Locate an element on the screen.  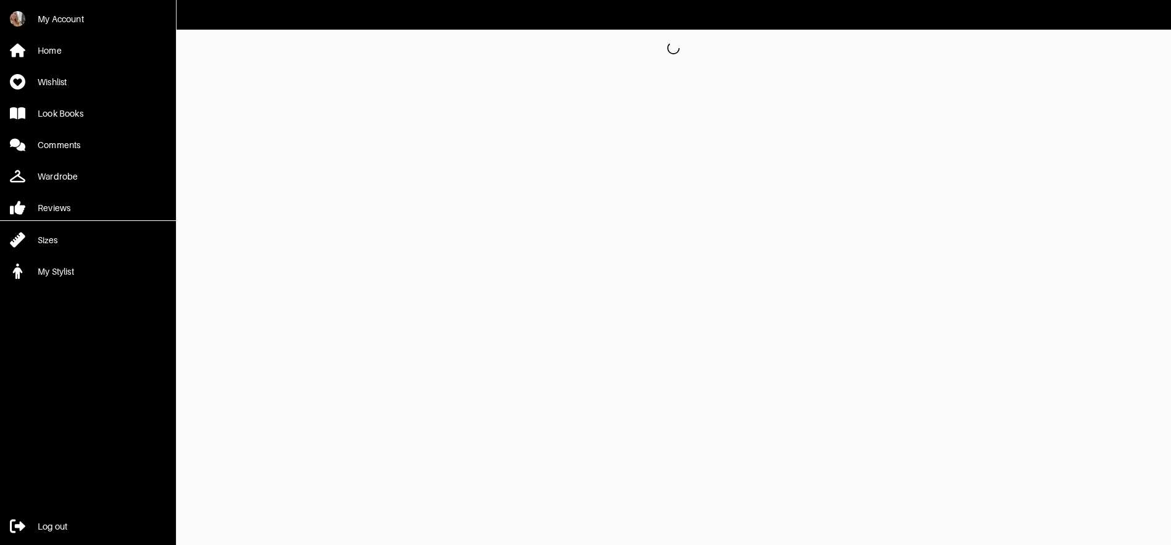
div: Home is located at coordinates (49, 51).